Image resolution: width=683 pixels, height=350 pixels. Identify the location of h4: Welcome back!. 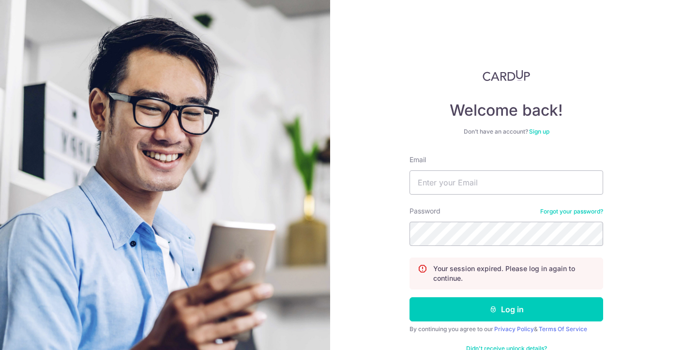
(506, 110).